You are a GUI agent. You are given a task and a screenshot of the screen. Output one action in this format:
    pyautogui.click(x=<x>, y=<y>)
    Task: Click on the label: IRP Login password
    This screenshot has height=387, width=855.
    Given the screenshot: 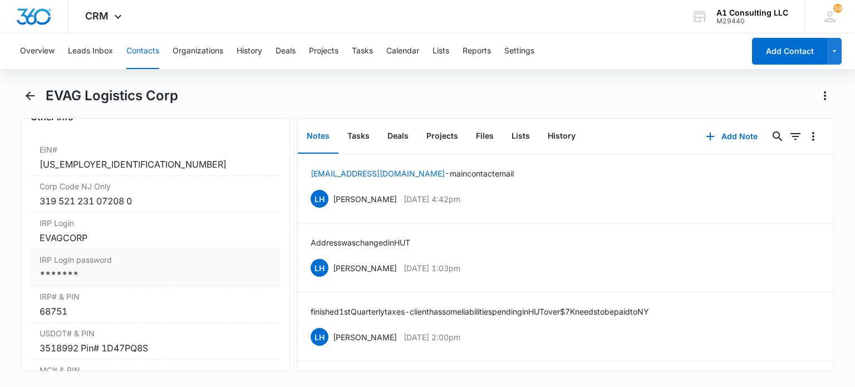 What is the action you would take?
    pyautogui.click(x=155, y=259)
    